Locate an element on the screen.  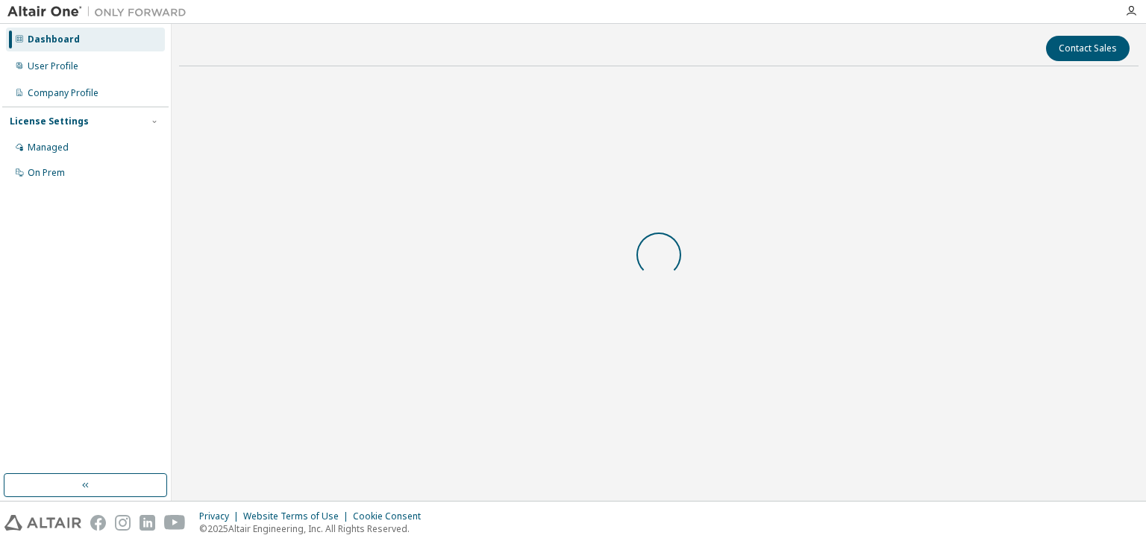
img: instagram.svg is located at coordinates (122, 523).